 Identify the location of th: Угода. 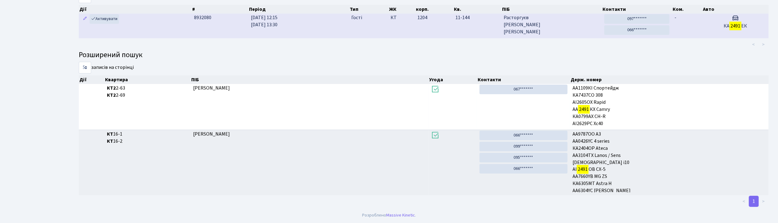
(453, 80).